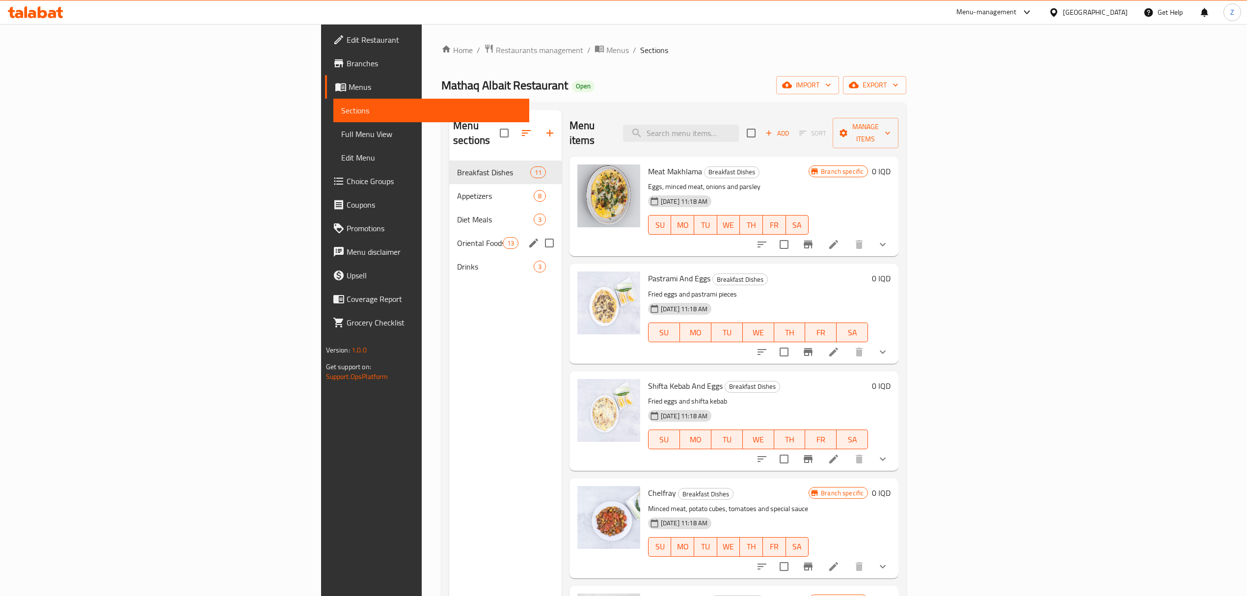 The image size is (1247, 596). What do you see at coordinates (797, 225) in the screenshot?
I see `span: SA` at bounding box center [797, 225].